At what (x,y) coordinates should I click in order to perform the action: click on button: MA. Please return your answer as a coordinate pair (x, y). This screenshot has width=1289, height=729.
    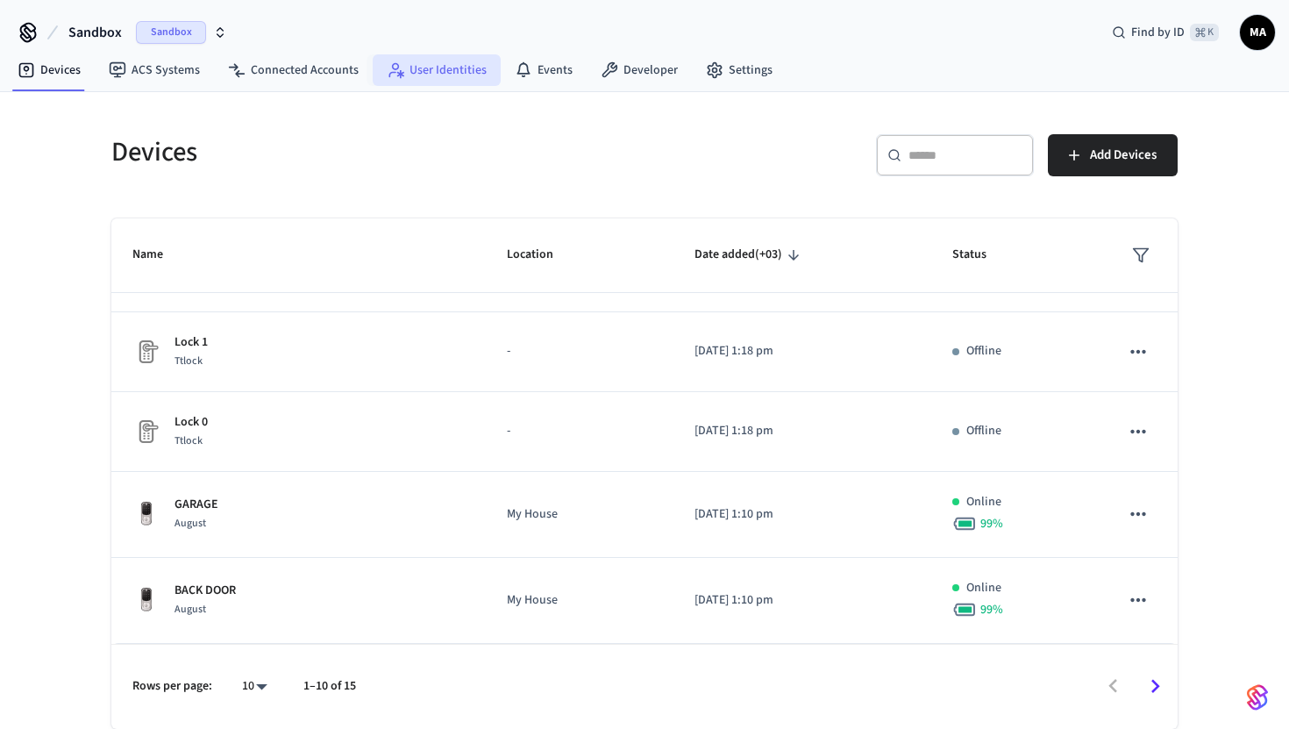
    Looking at the image, I should click on (1257, 32).